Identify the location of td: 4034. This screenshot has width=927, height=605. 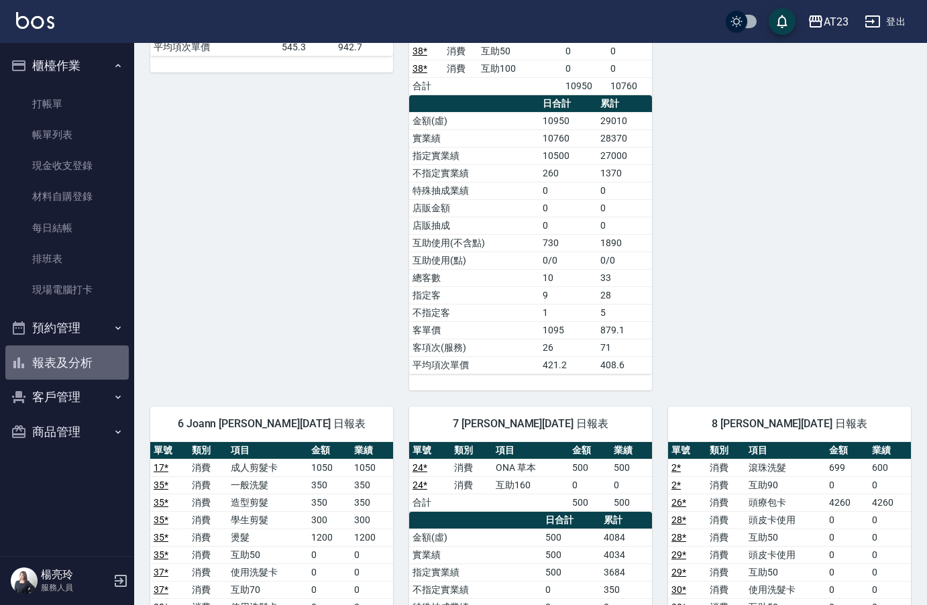
(626, 555).